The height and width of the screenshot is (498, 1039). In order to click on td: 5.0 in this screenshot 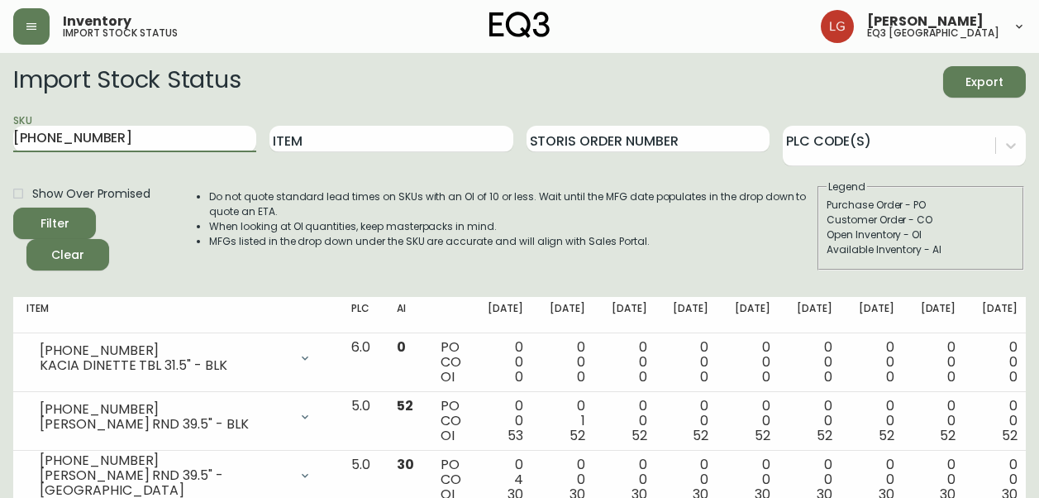, I will do `click(360, 421)`.